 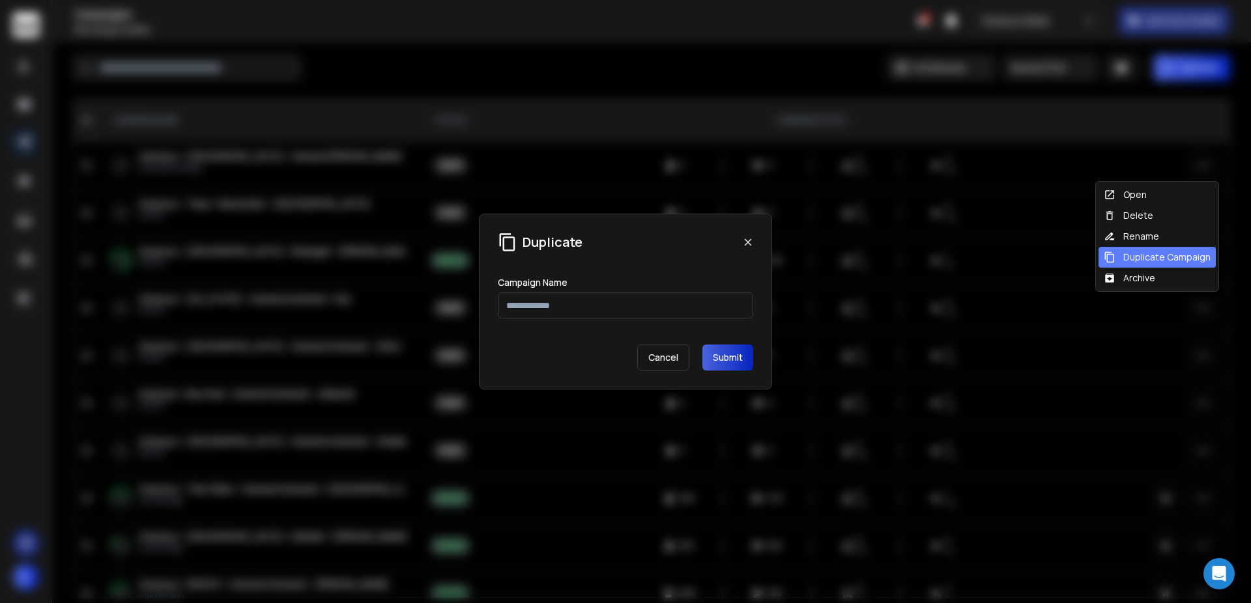 I want to click on div: Archive, so click(x=1129, y=278).